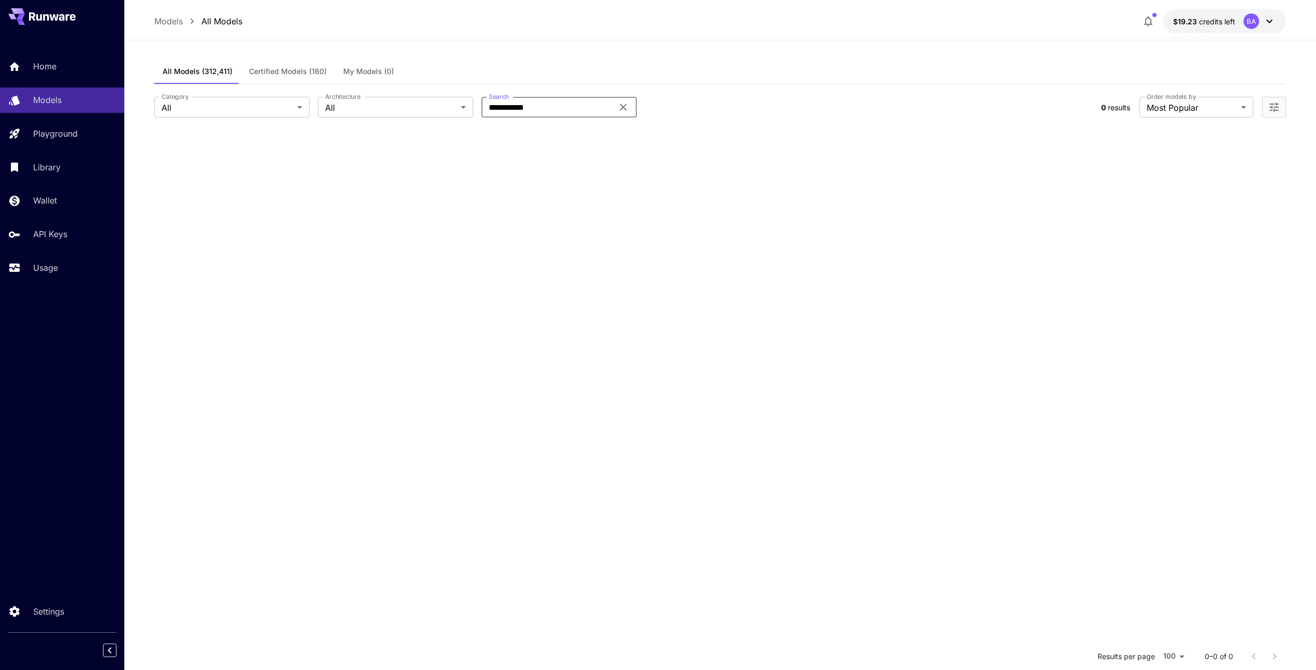  Describe the element at coordinates (1274, 107) in the screenshot. I see `button: Open more filters` at that location.